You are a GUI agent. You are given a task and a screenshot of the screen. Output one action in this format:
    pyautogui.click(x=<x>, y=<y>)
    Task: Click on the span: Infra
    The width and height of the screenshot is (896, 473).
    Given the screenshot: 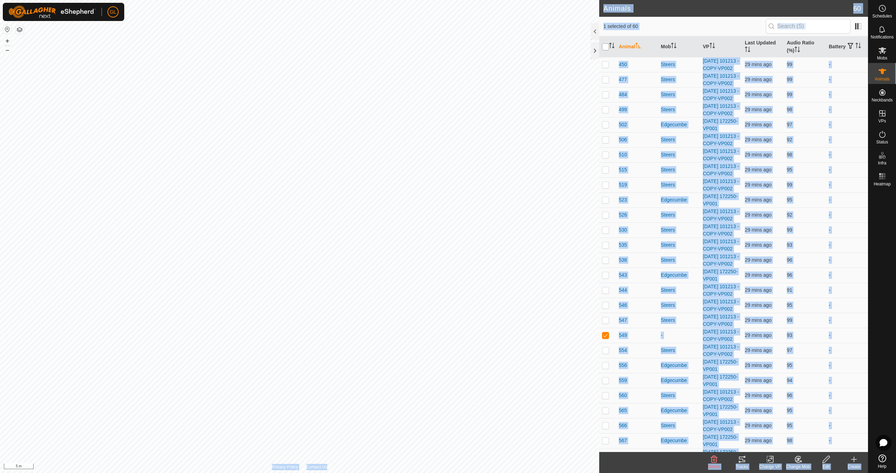 What is the action you would take?
    pyautogui.click(x=882, y=163)
    